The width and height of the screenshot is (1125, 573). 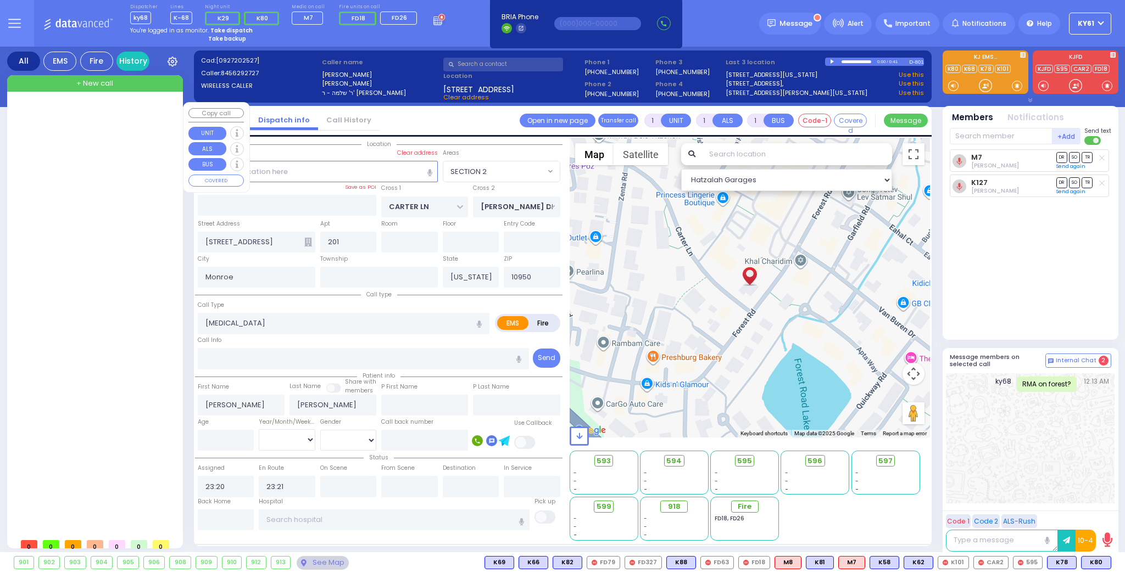 What do you see at coordinates (632, 563) in the screenshot?
I see `img: red-radio-icon.svg` at bounding box center [632, 563].